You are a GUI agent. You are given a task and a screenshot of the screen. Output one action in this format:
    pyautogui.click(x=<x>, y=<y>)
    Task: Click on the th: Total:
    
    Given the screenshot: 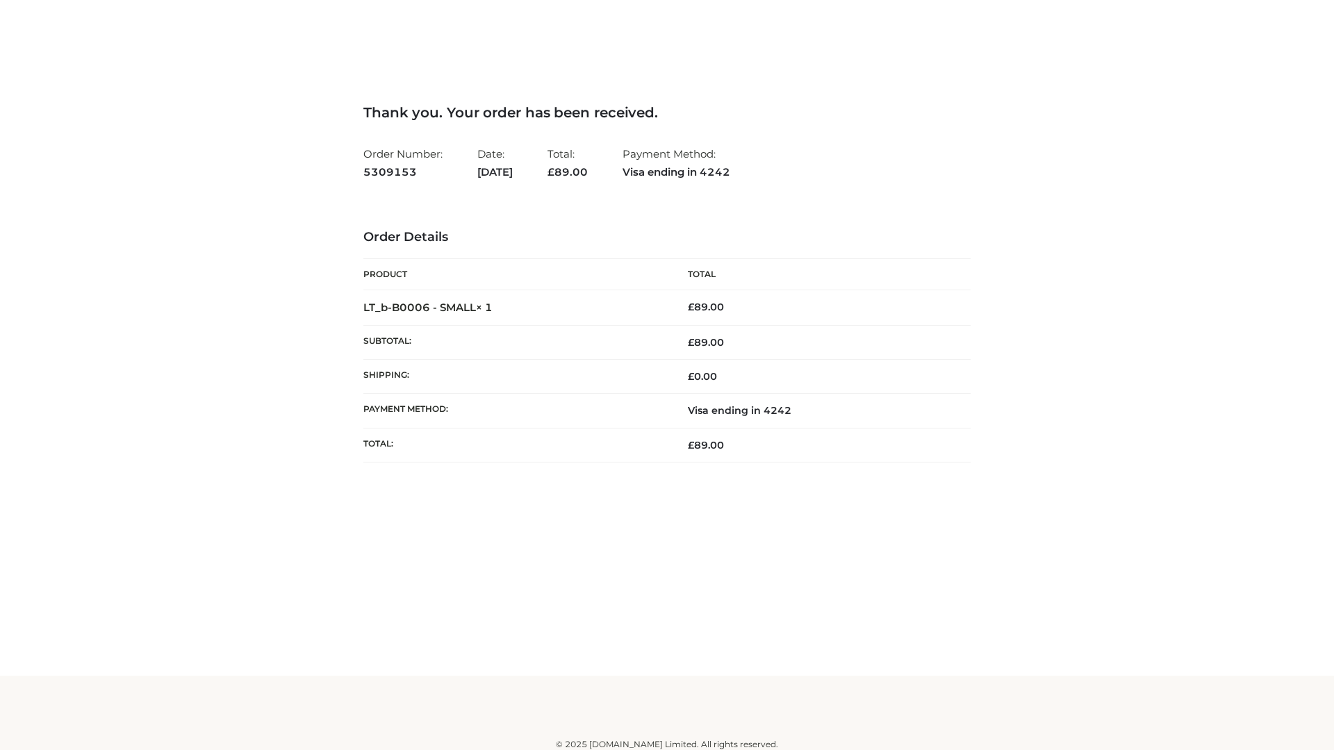 What is the action you would take?
    pyautogui.click(x=515, y=445)
    